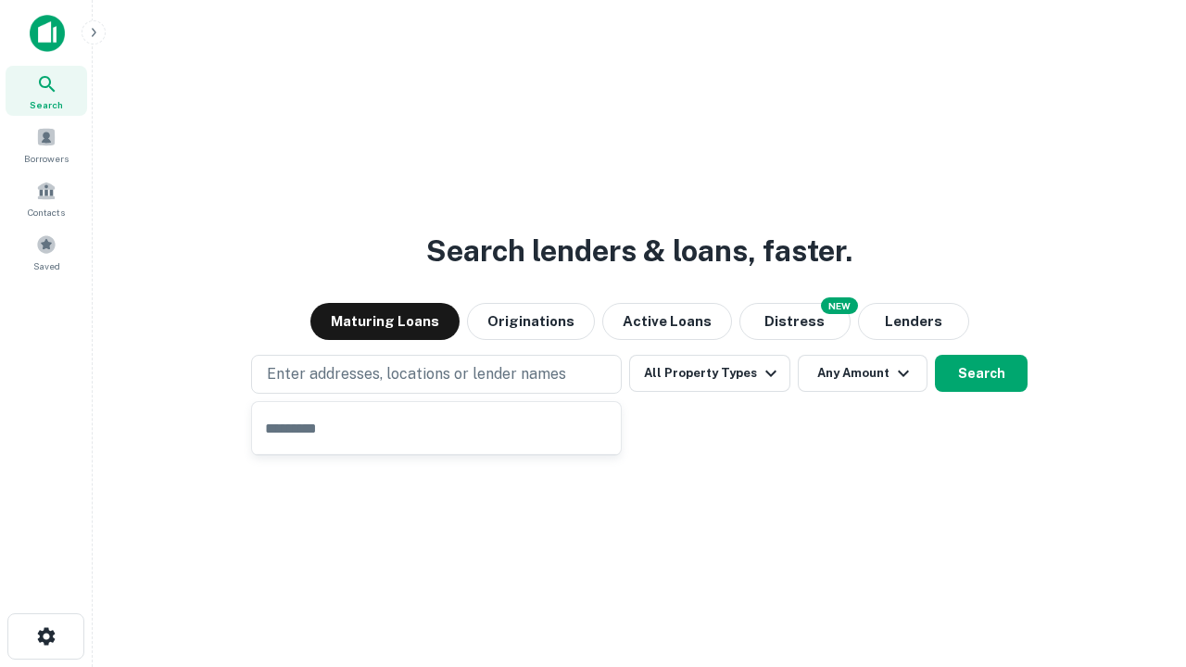 The height and width of the screenshot is (667, 1186). Describe the element at coordinates (862, 373) in the screenshot. I see `button: Any Amount` at that location.